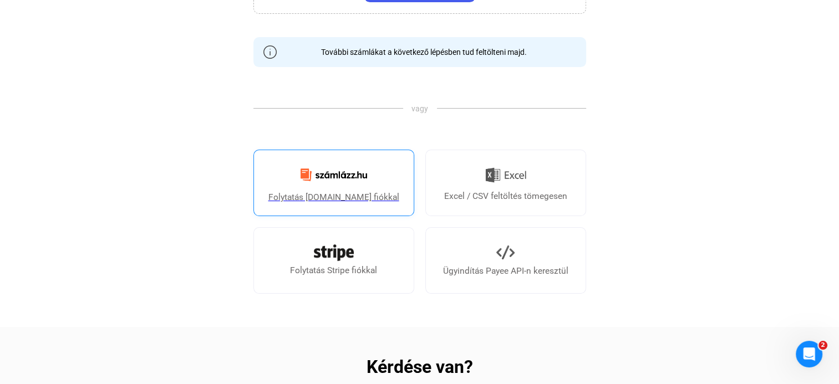 The width and height of the screenshot is (839, 384). I want to click on a: Folytatás Stripe fiókkal, so click(334, 261).